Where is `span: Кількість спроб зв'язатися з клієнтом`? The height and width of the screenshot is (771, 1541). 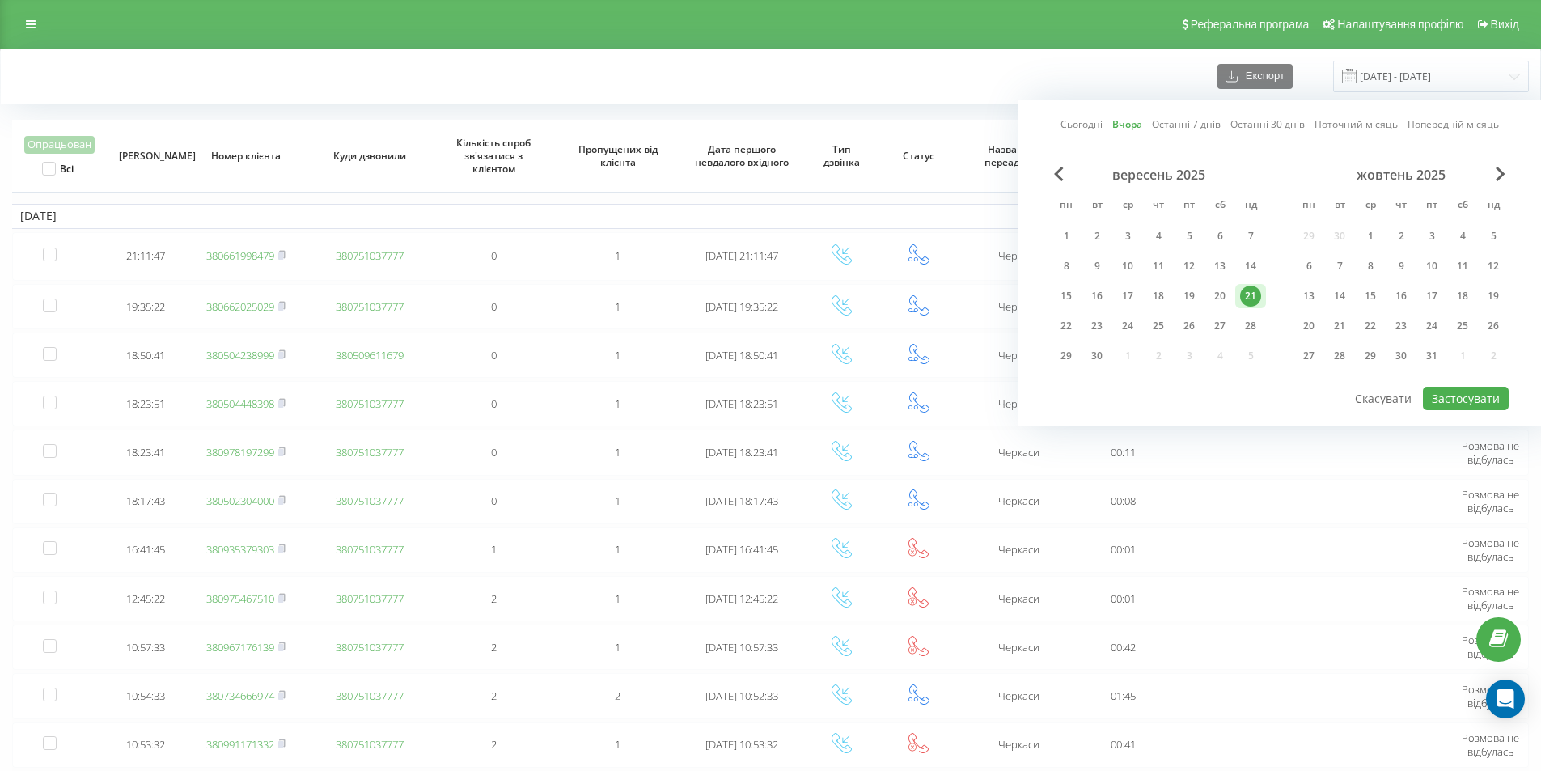
span: Кількість спроб зв'язатися з клієнтом is located at coordinates (494, 155).